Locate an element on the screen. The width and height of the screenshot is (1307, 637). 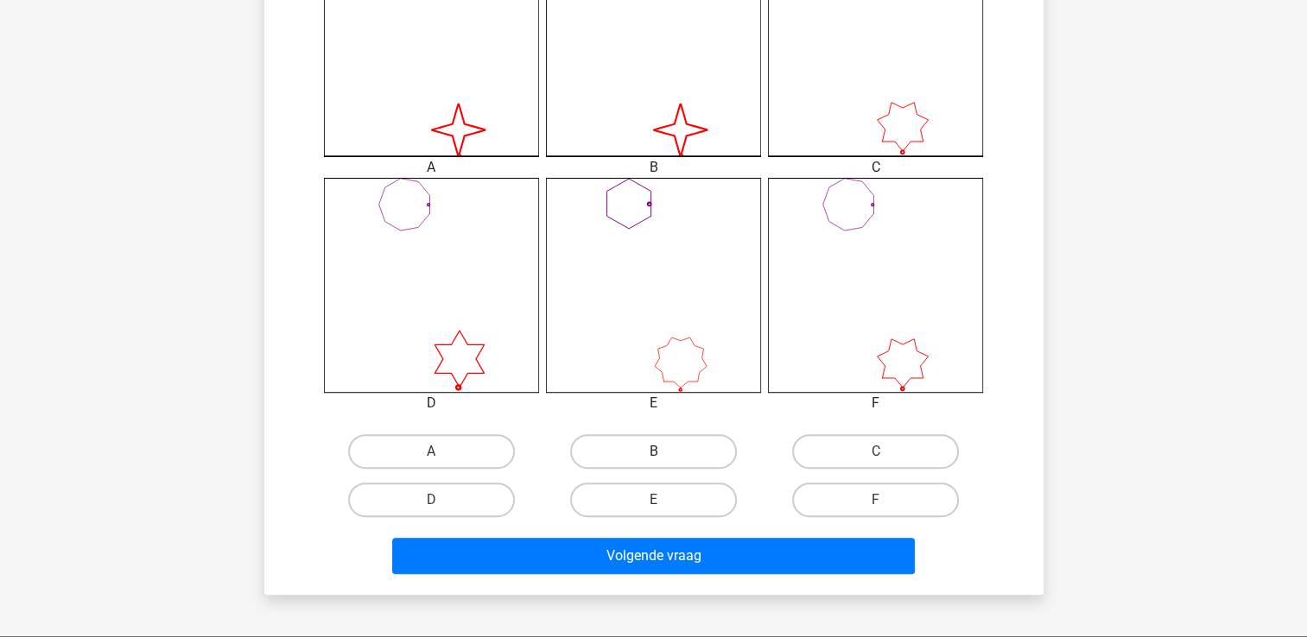
div: F is located at coordinates (875, 403).